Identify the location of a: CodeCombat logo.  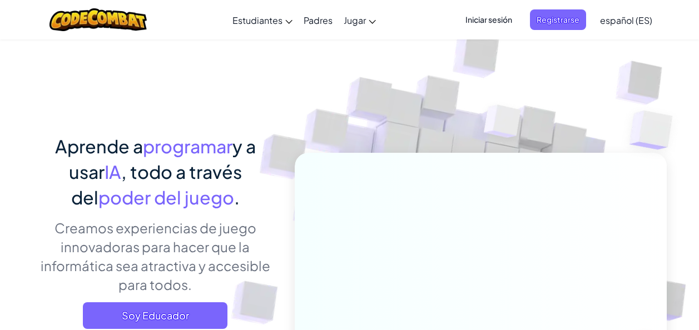
(98, 19).